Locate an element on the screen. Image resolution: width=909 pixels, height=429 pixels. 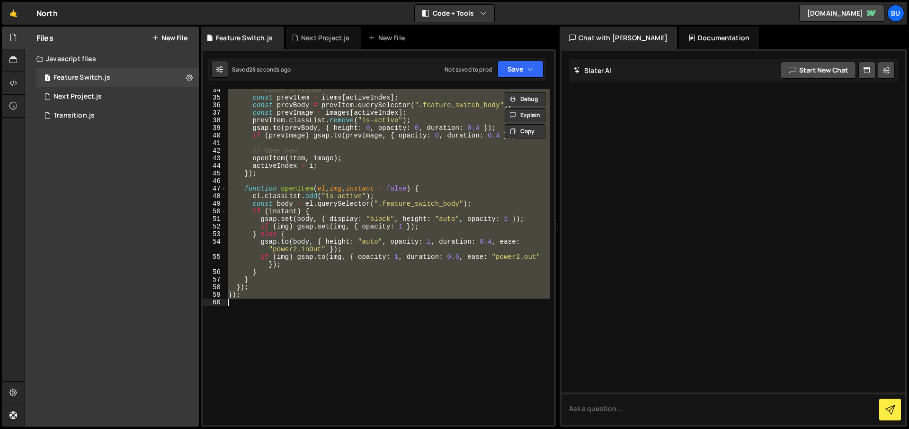
div: 42 is located at coordinates (215, 151).